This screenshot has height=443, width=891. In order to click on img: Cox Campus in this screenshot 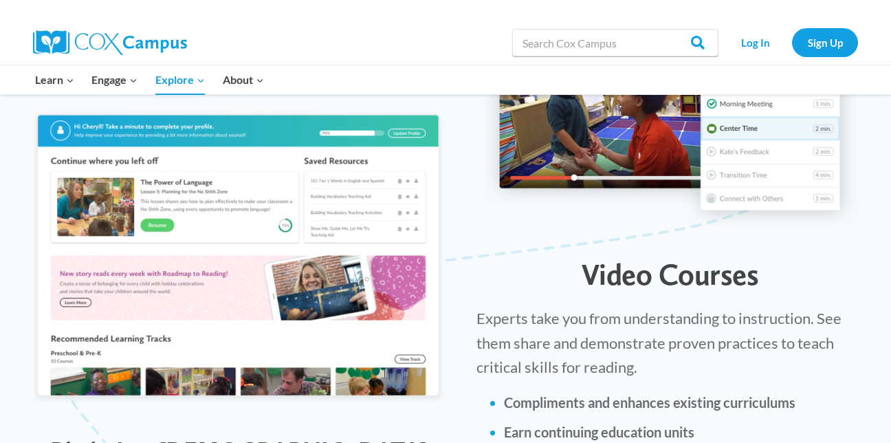, I will do `click(110, 43)`.